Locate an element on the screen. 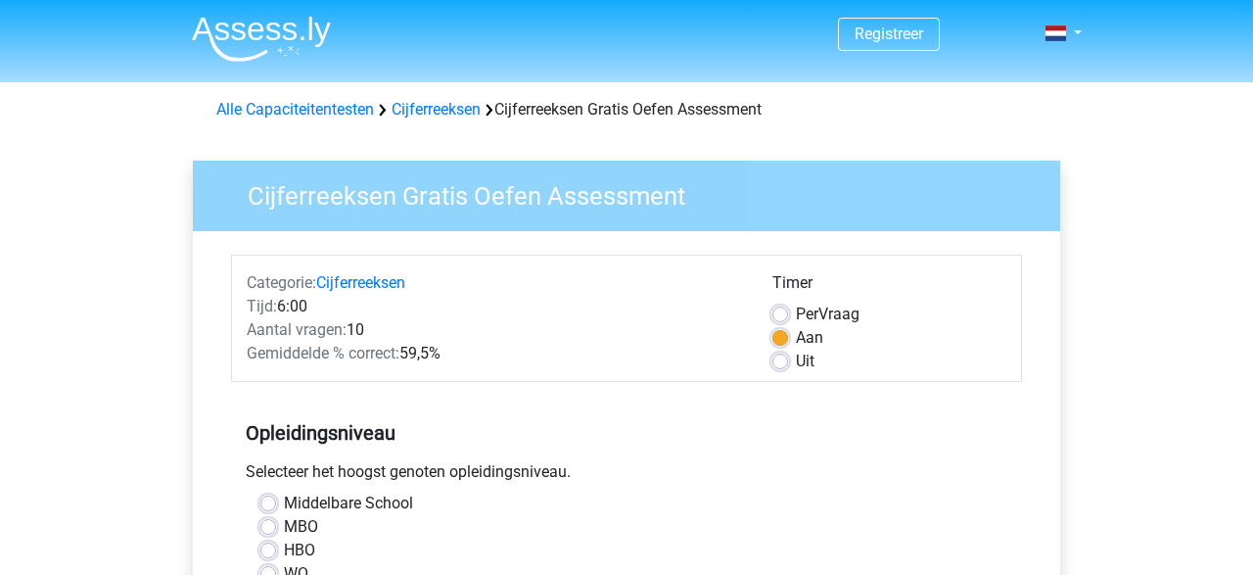 This screenshot has width=1253, height=575. div: 6:00 is located at coordinates (494, 306).